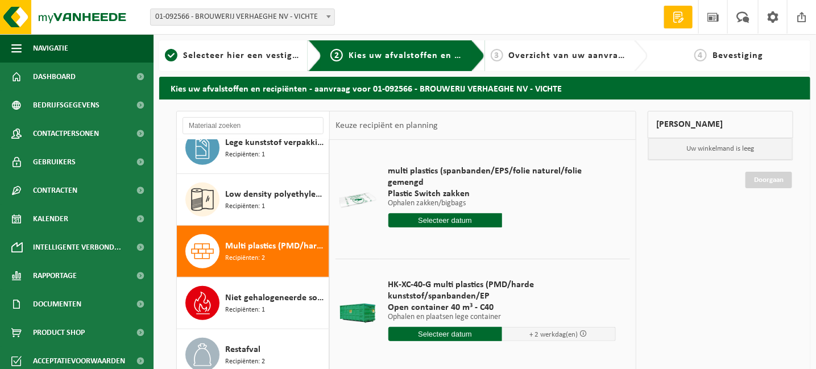  Describe the element at coordinates (66, 105) in the screenshot. I see `span: Bedrijfsgegevens` at that location.